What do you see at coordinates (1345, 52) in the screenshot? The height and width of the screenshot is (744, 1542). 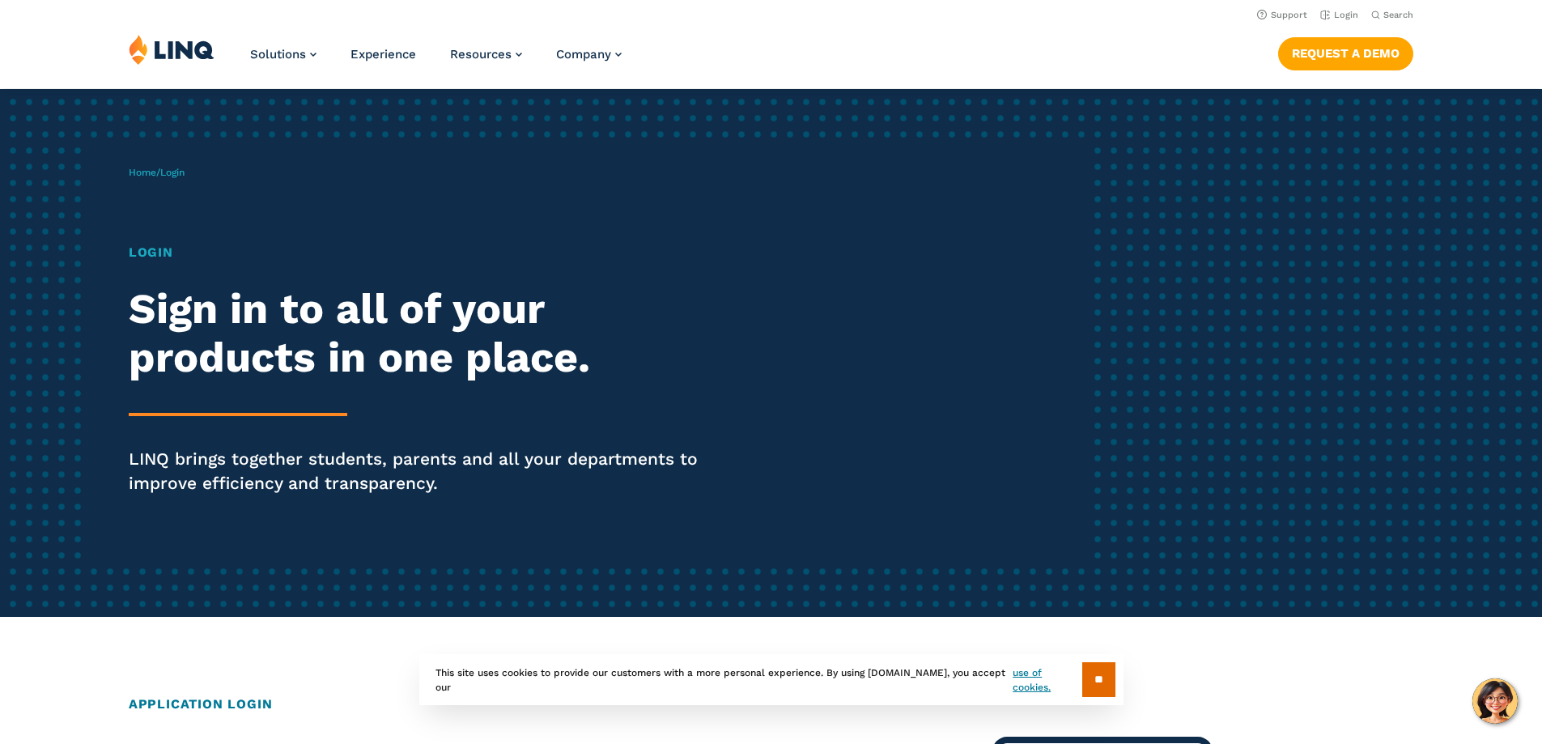 I see `nav: Button Navigation` at bounding box center [1345, 52].